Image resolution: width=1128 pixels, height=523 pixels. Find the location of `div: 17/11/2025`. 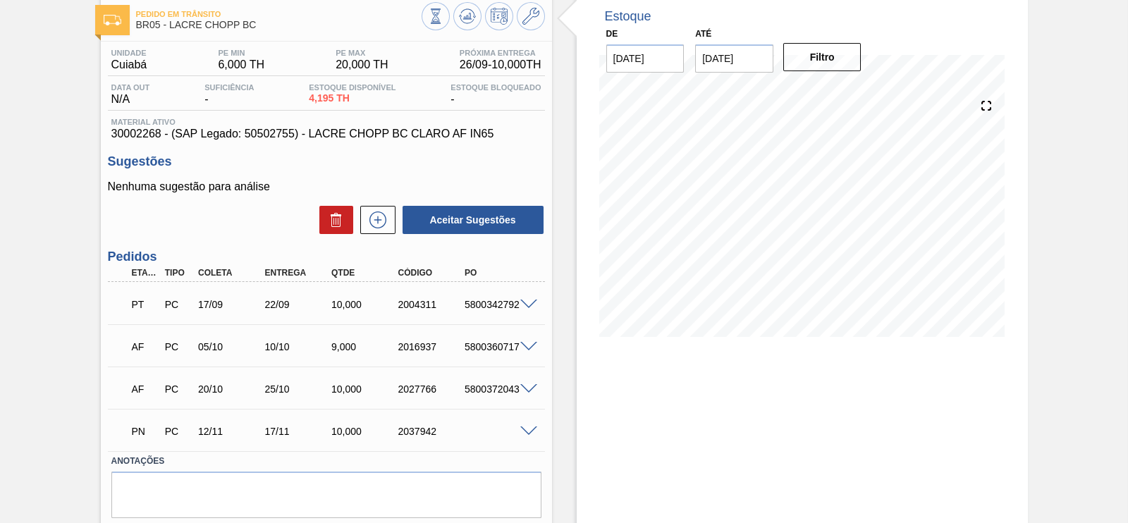

div: 17/11/2025 is located at coordinates (298, 432).